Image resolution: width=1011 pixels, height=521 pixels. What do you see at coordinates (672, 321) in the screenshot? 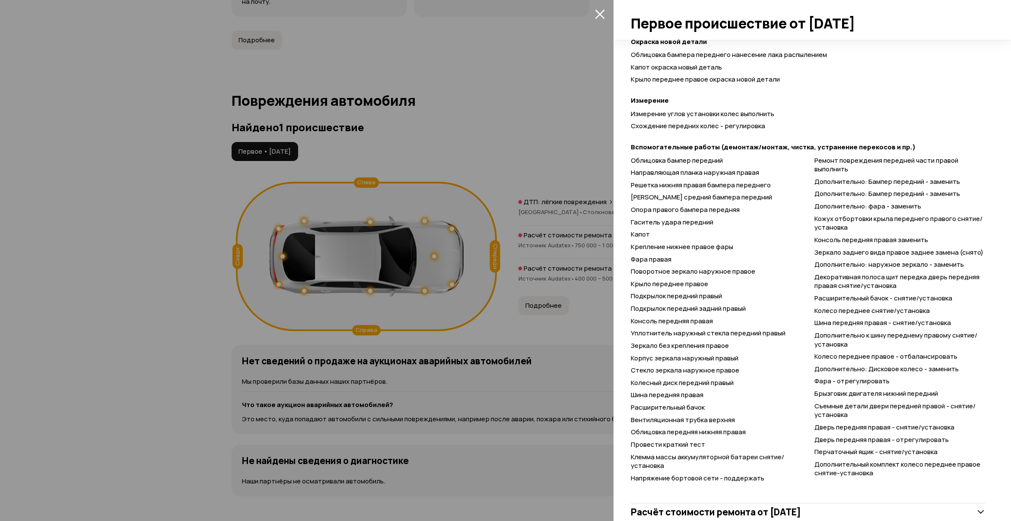
I see `span: Консоль передняя правая` at bounding box center [672, 321].